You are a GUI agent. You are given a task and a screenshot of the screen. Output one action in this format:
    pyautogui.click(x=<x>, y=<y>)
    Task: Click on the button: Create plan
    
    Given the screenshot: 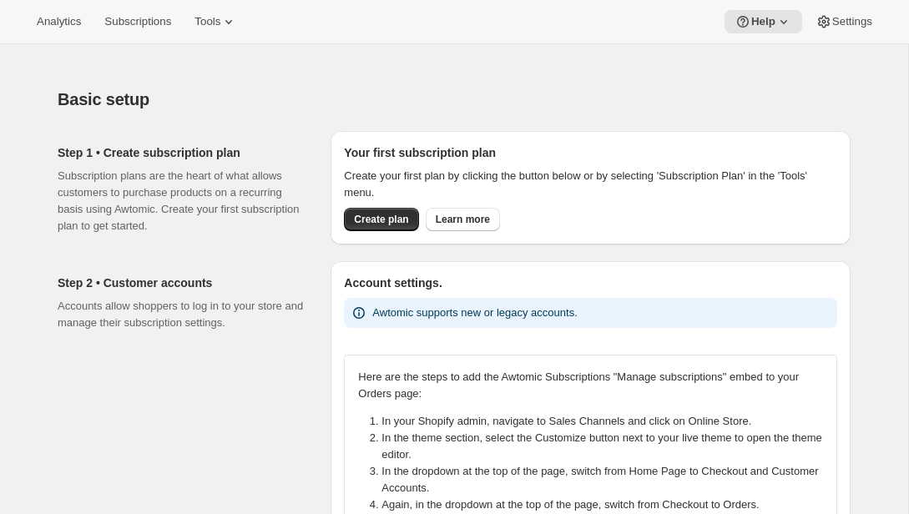 What is the action you would take?
    pyautogui.click(x=381, y=220)
    